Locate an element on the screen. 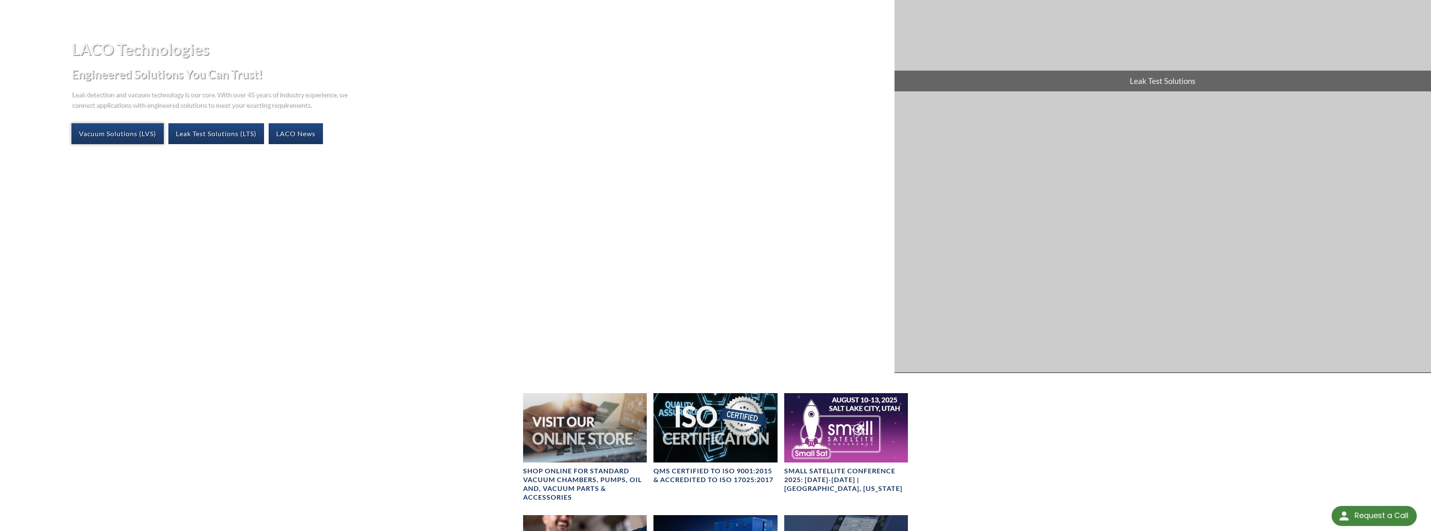 This screenshot has height=531, width=1431. h4: SHOP ONLINE FOR STANDARD VACUUM CHAMBERS, PUMPS, OIL AND, VACUUM PARTS & ACCESSORIES is located at coordinates (585, 484).